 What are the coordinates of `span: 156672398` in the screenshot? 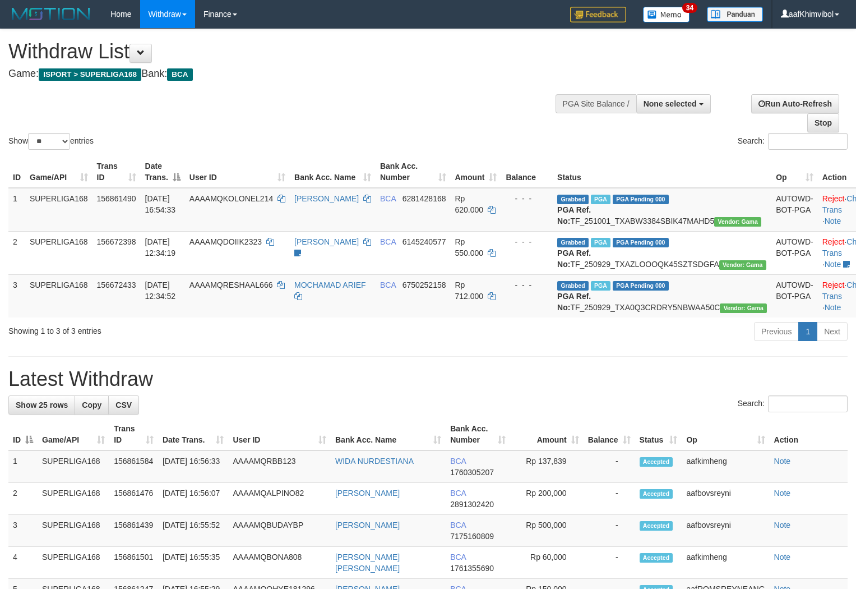 It's located at (117, 242).